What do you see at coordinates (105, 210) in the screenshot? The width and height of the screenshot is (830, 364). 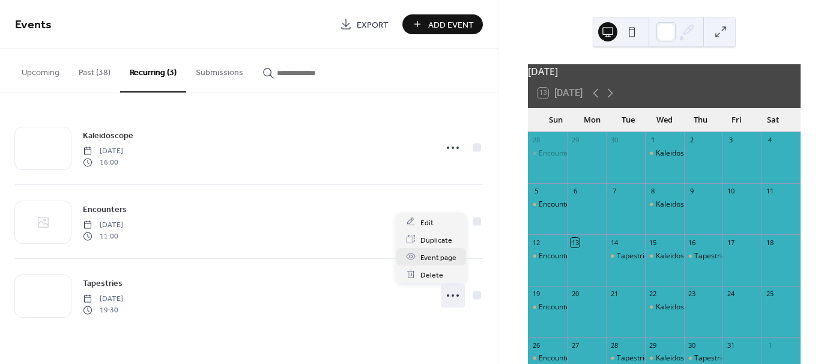 I see `span: Encounters` at bounding box center [105, 210].